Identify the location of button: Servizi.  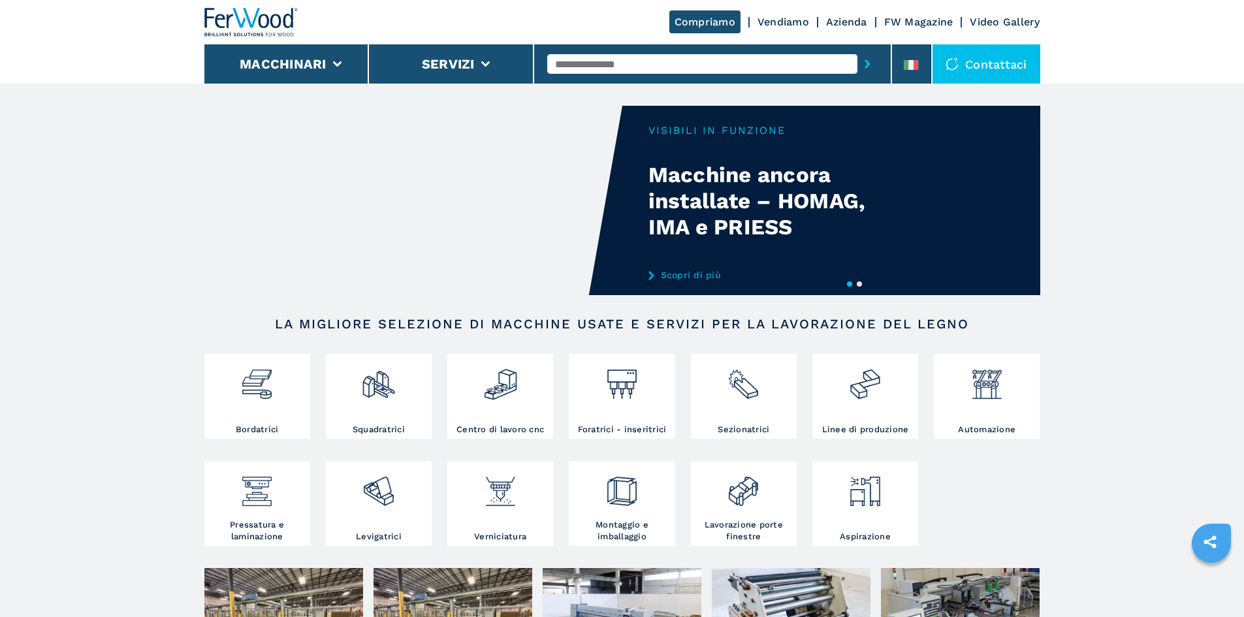
(448, 64).